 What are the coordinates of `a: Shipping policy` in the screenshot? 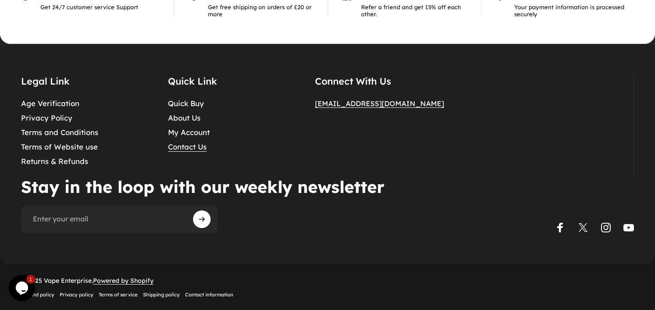 It's located at (161, 295).